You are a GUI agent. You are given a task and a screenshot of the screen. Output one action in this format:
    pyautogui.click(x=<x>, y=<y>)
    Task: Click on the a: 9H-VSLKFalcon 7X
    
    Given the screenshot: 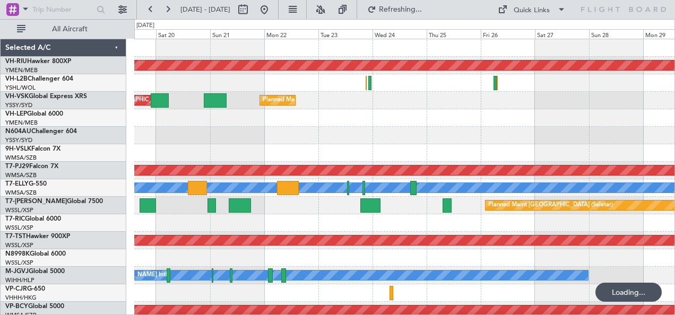 What is the action you would take?
    pyautogui.click(x=33, y=149)
    